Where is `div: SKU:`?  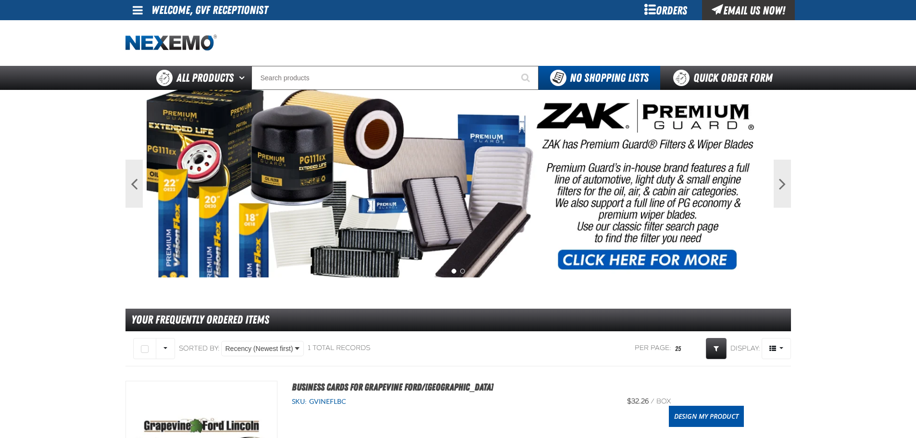
div: SKU: is located at coordinates (451, 402).